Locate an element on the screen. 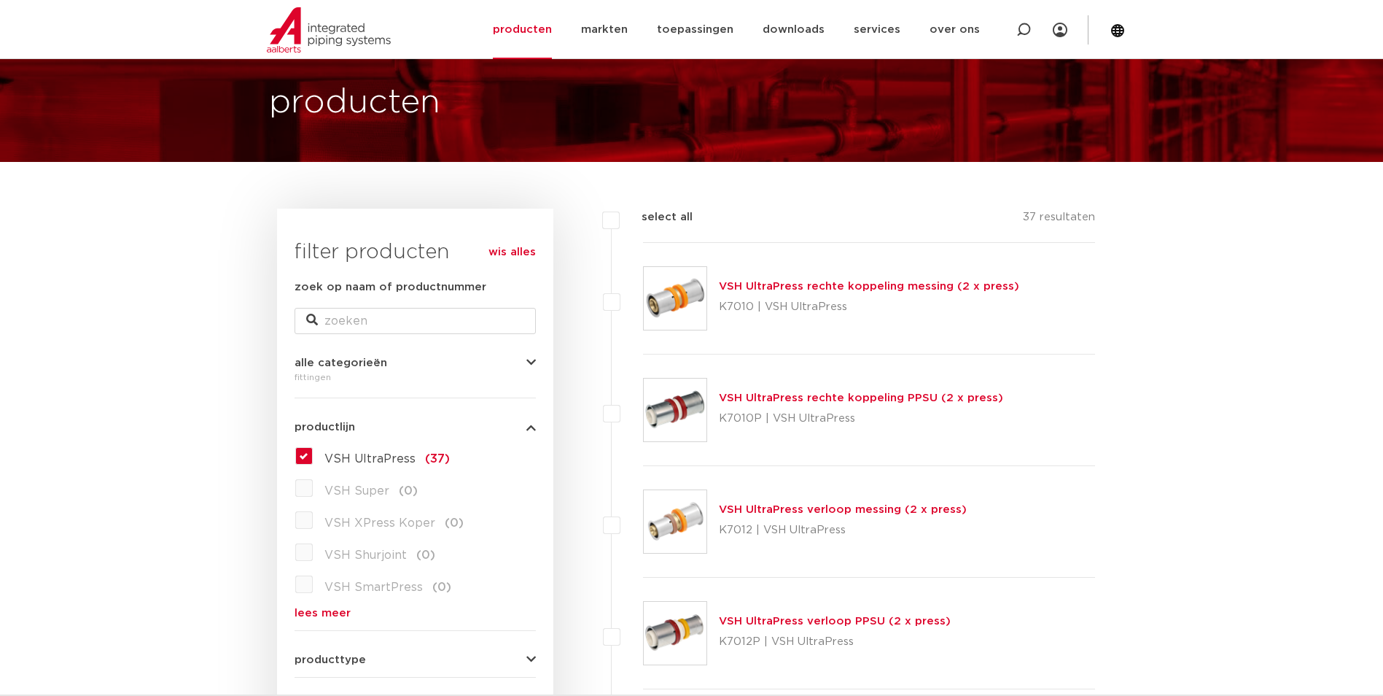  label: zoek op naam of productnummer is located at coordinates (390, 287).